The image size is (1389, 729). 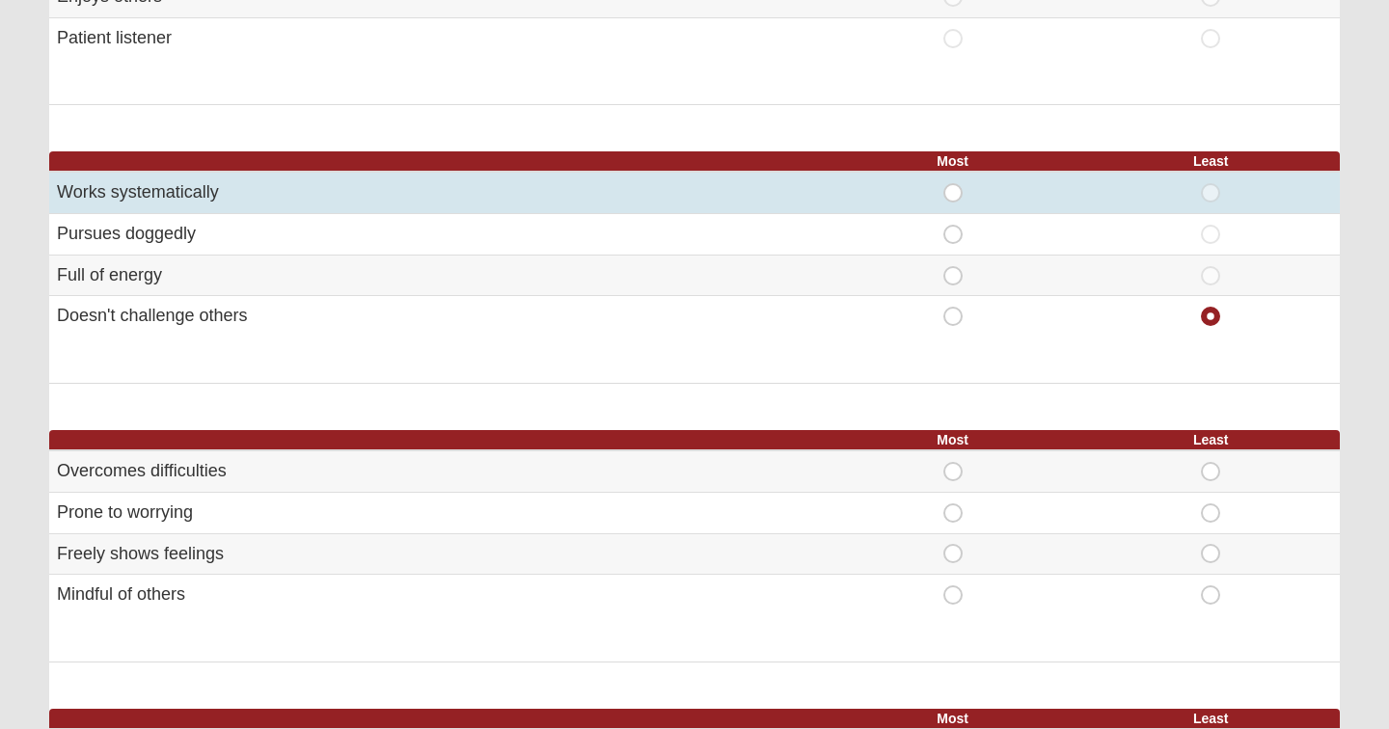 I want to click on td: Patient listener, so click(x=436, y=38).